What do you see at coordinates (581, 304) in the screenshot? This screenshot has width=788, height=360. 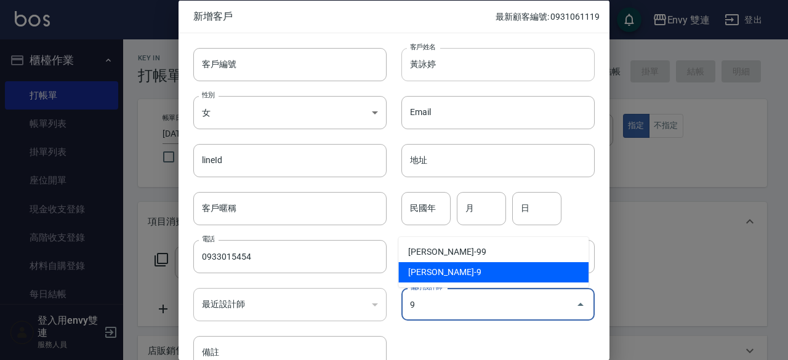 I see `button: Close` at bounding box center [581, 304].